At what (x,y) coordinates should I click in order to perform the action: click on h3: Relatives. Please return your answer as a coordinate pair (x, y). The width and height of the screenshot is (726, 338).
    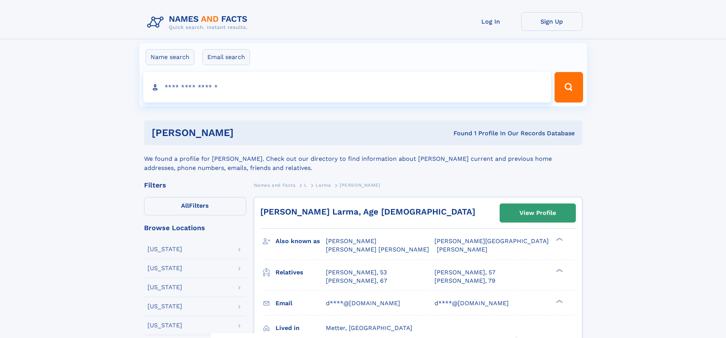
    Looking at the image, I should click on (301, 272).